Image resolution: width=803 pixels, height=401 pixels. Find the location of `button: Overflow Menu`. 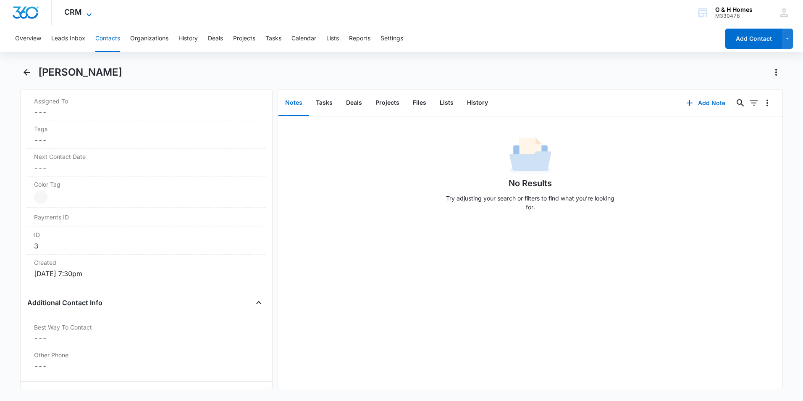

button: Overflow Menu is located at coordinates (768, 103).